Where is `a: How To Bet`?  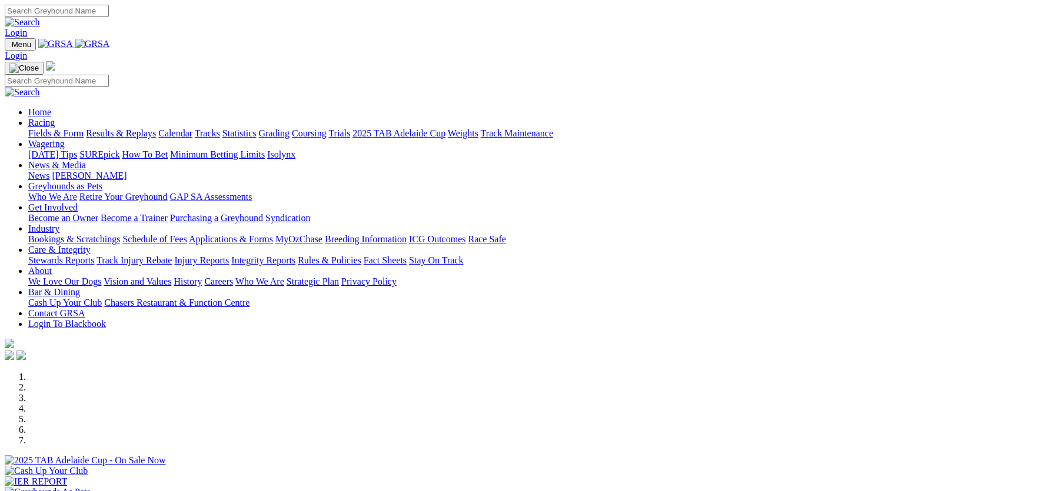
a: How To Bet is located at coordinates (145, 154).